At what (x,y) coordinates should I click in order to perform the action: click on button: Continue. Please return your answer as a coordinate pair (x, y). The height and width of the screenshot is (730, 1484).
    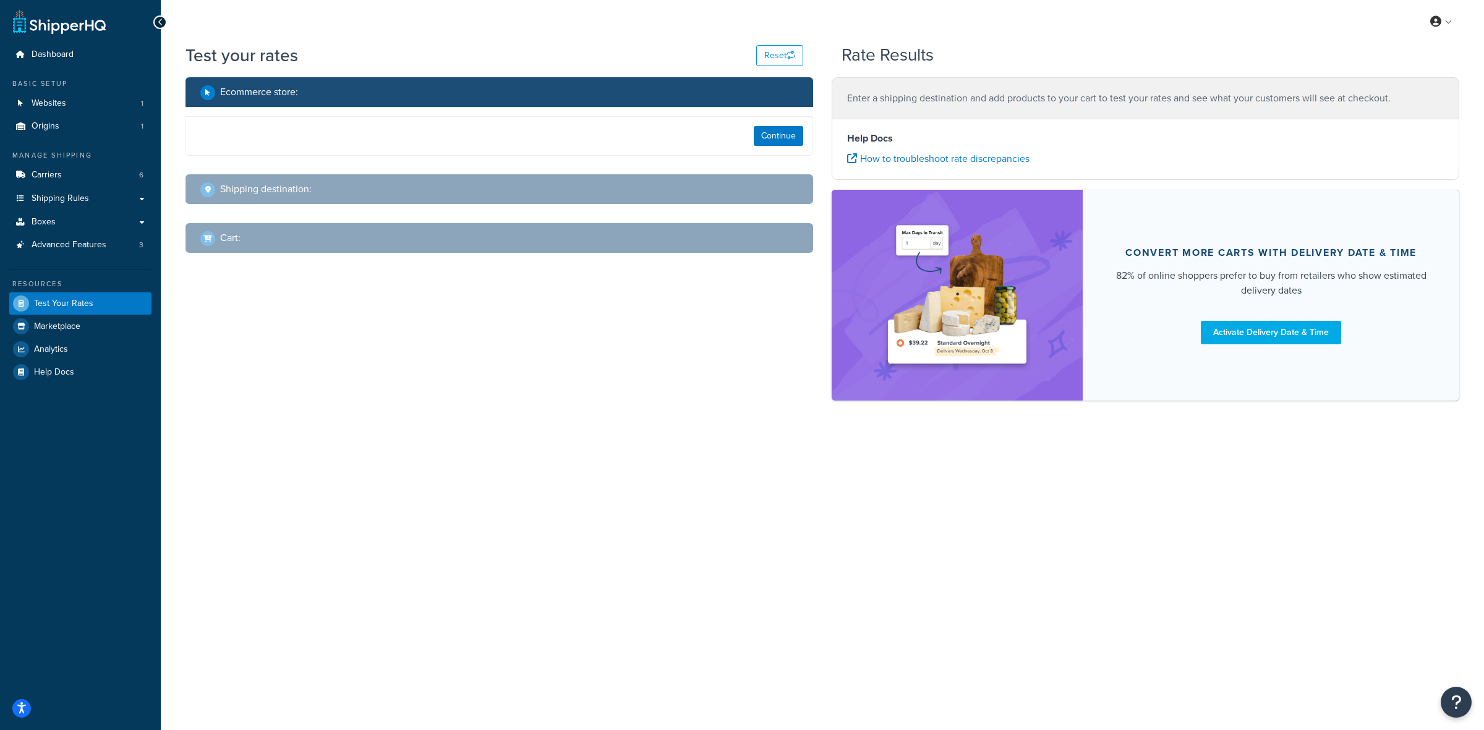
    Looking at the image, I should click on (778, 136).